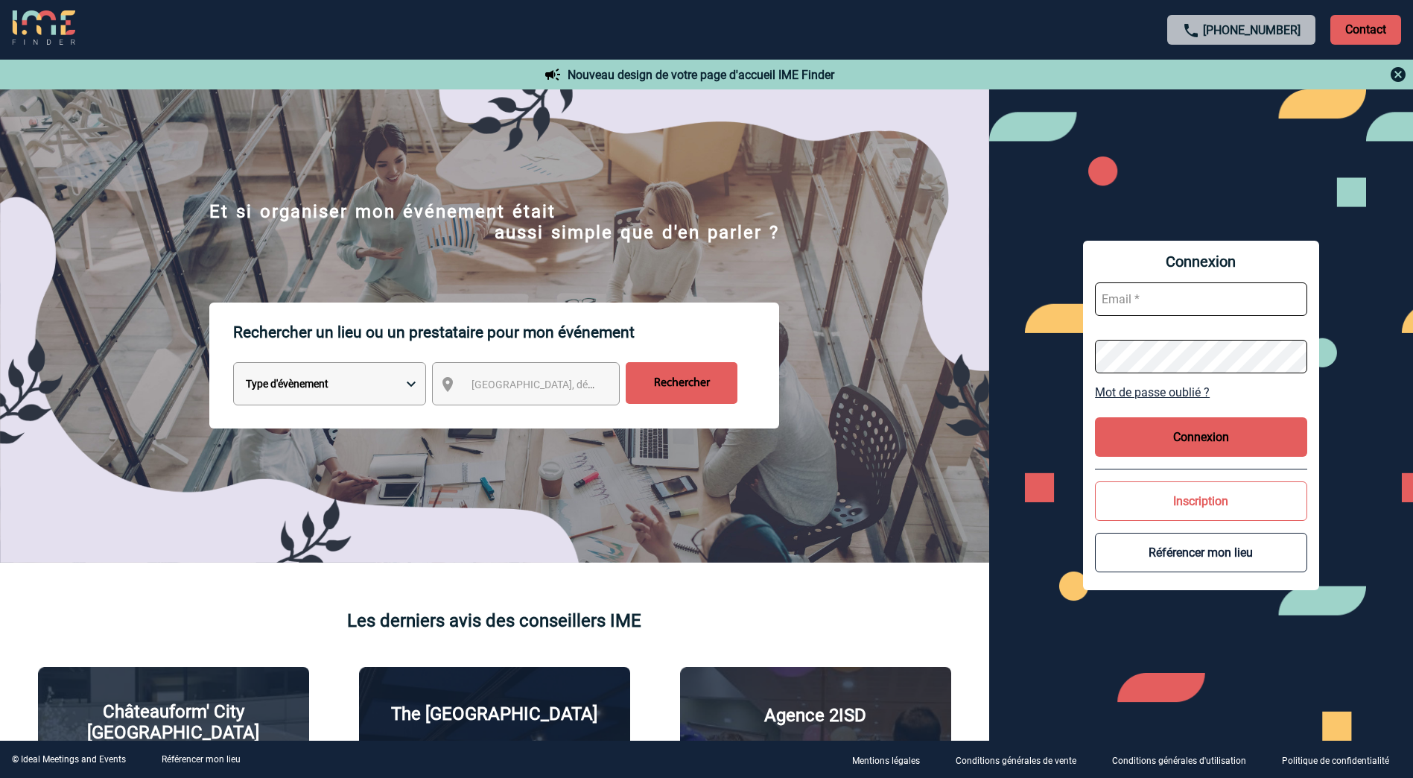 Image resolution: width=1413 pixels, height=778 pixels. What do you see at coordinates (1366, 30) in the screenshot?
I see `p: Contact` at bounding box center [1366, 30].